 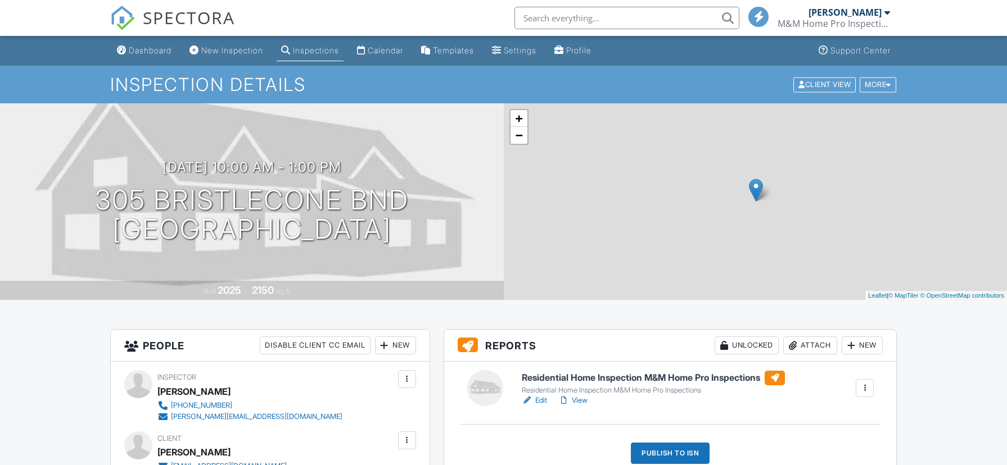 What do you see at coordinates (746, 346) in the screenshot?
I see `div: Unlocked` at bounding box center [746, 346].